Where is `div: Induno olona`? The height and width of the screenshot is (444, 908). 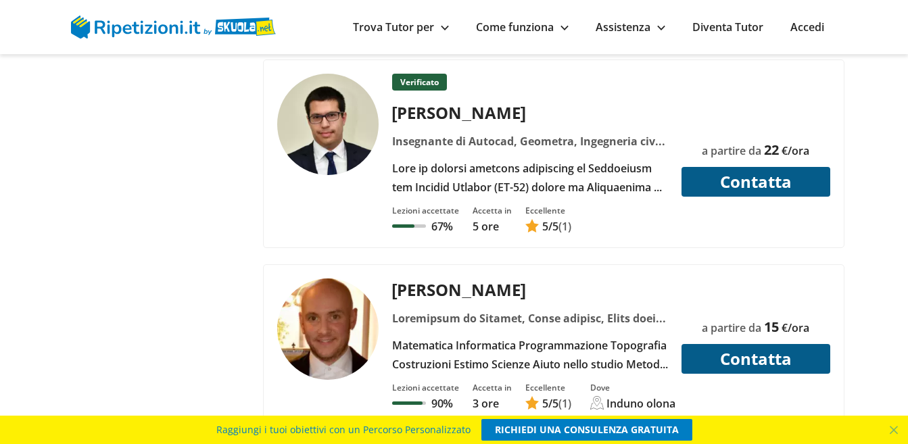
div: Induno olona is located at coordinates (641, 403).